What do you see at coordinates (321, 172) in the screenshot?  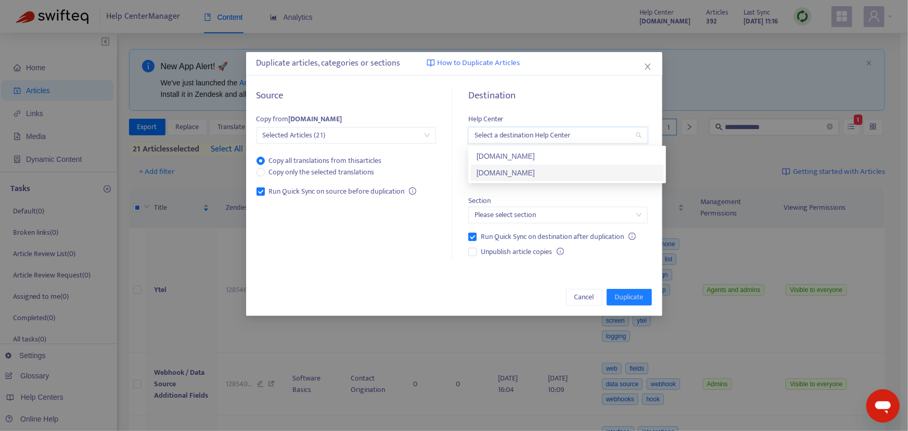 I see `span: Copy only the selected translations` at bounding box center [321, 172].